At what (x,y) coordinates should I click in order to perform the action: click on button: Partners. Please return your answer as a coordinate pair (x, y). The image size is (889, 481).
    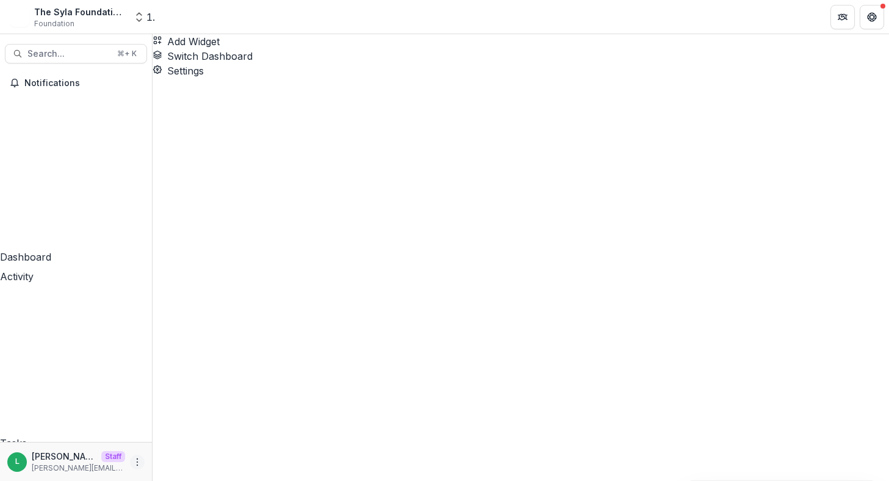
    Looking at the image, I should click on (843, 17).